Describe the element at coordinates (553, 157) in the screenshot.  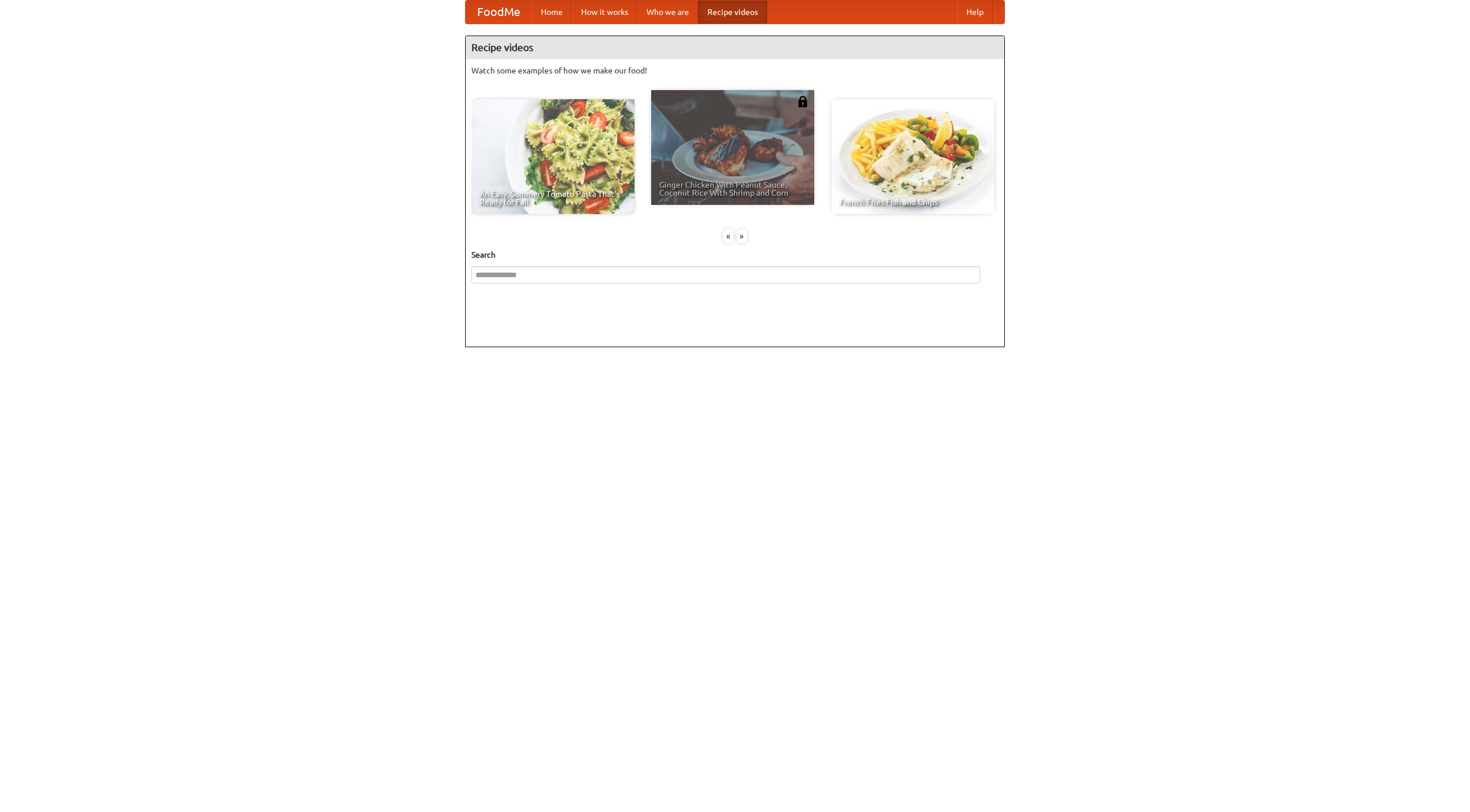
I see `a: An Easy, Summery Tomato Pasta That's Ready for Fall` at that location.